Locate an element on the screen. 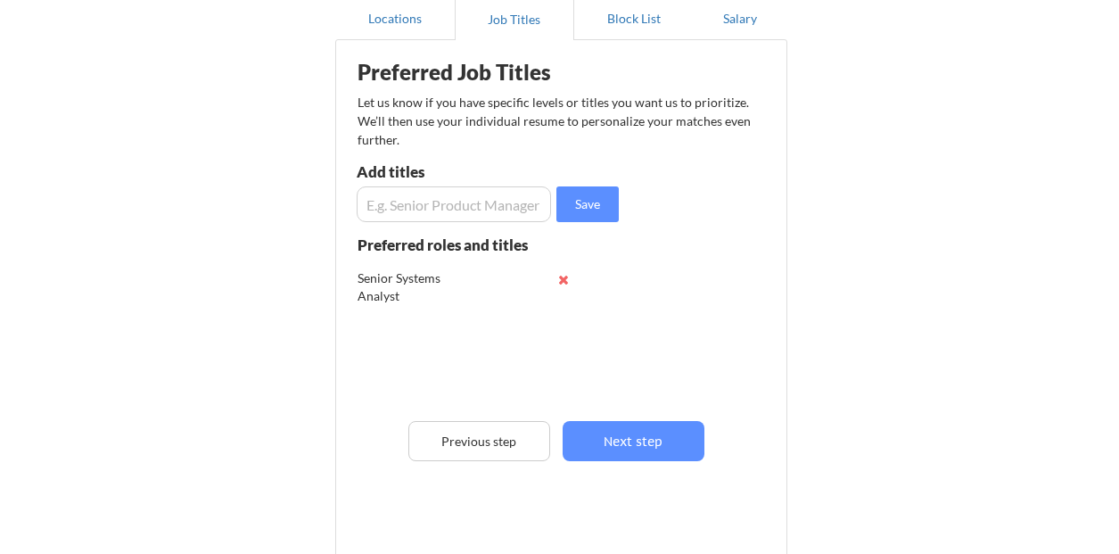 This screenshot has width=1119, height=554. input: E.g. Senior Product Manager is located at coordinates (454, 204).